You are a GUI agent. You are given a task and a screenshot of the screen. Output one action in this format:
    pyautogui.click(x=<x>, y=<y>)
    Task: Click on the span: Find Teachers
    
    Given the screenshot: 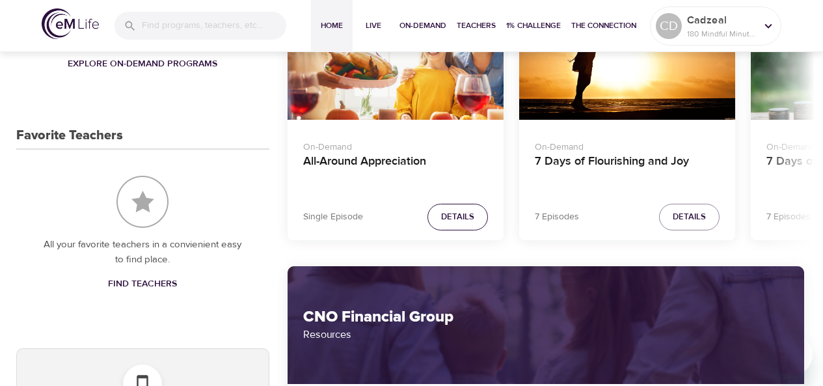 What is the action you would take?
    pyautogui.click(x=143, y=284)
    